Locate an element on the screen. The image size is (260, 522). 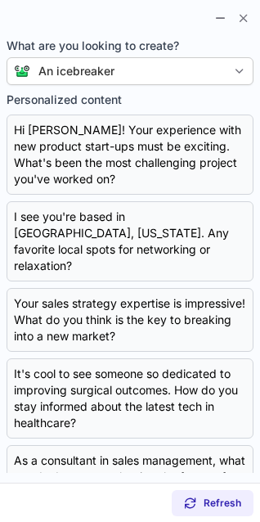
span: What are you looking to create? is located at coordinates (130, 46).